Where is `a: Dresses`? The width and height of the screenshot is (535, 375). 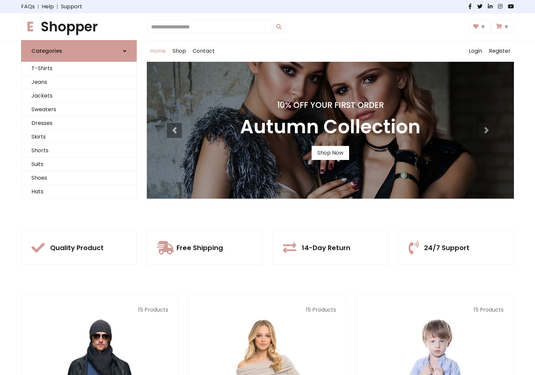 a: Dresses is located at coordinates (79, 123).